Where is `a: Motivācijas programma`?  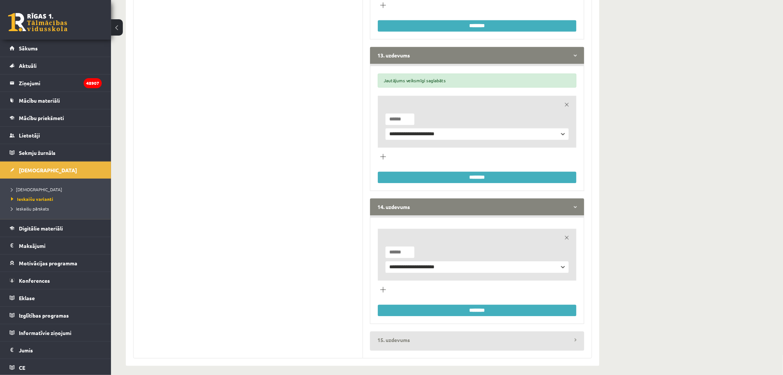 a: Motivācijas programma is located at coordinates (56, 263).